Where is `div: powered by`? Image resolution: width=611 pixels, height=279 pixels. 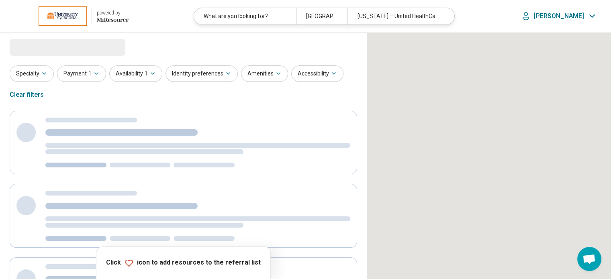
div: powered by is located at coordinates (112, 13).